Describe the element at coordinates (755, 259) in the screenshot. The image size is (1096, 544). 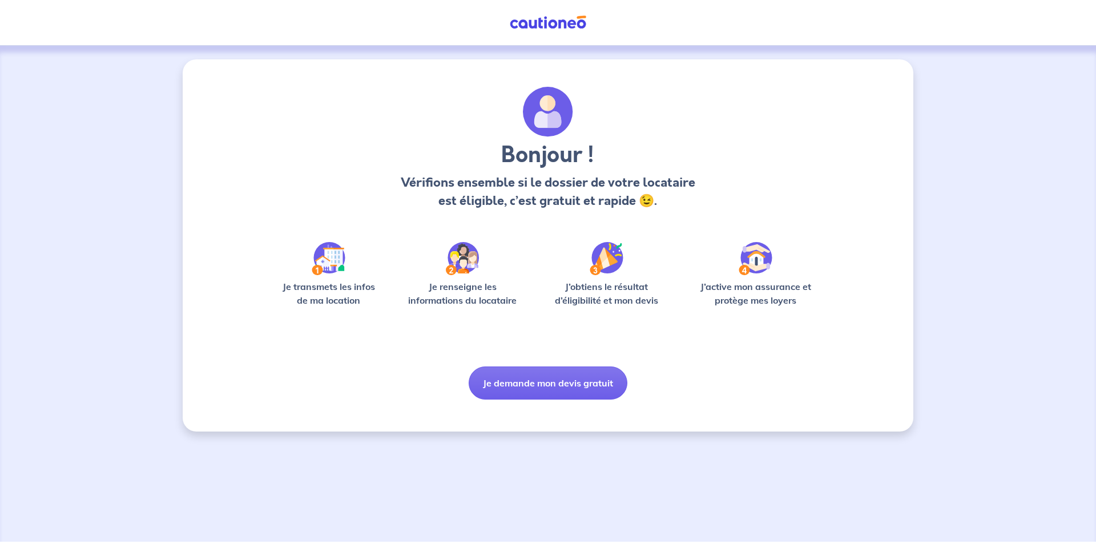
I see `img: /static/bfff1cf634d835d9112899e6a3df1a5d/Step-4.svg` at that location.